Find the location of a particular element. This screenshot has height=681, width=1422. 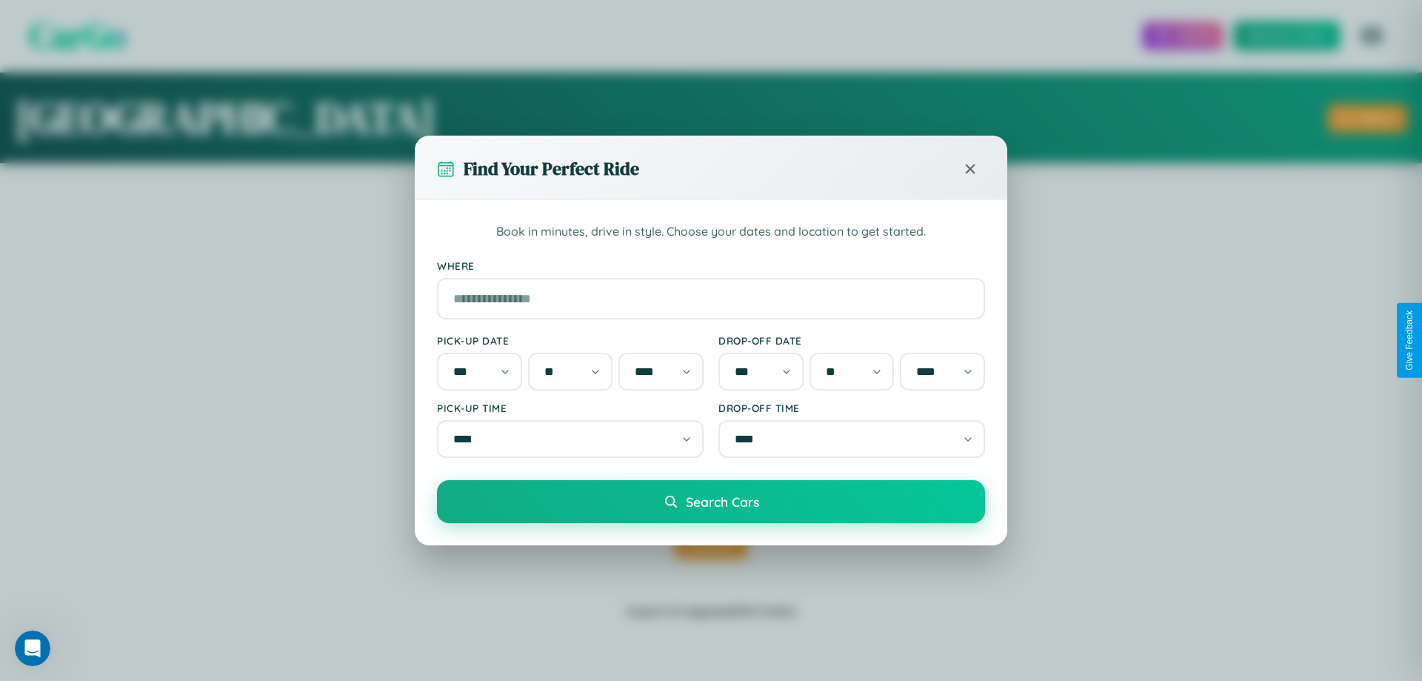

p: Book in minutes, drive in style. Choose your dates and location to get started. is located at coordinates (711, 232).